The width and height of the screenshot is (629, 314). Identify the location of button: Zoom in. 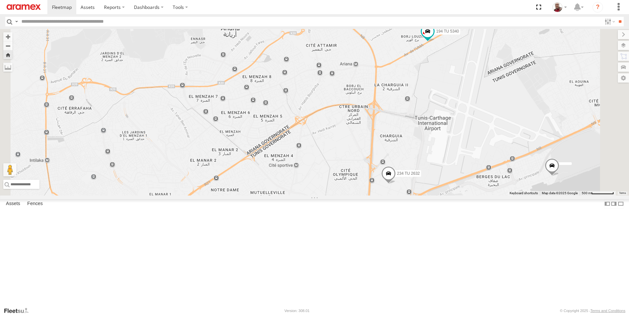
(8, 37).